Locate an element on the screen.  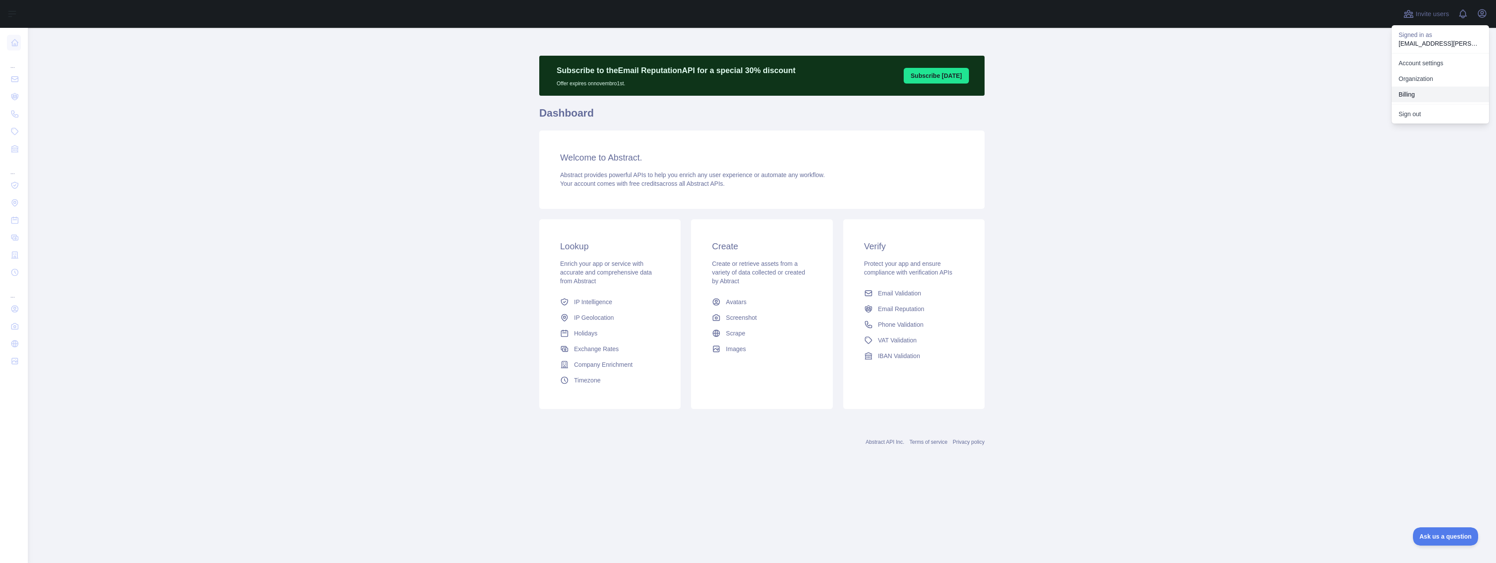
h3: Verify is located at coordinates (914, 246).